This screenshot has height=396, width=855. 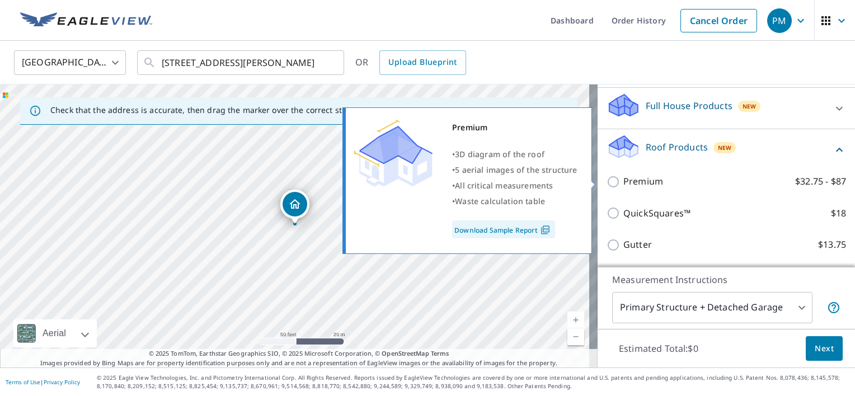 I want to click on div: Premium, so click(x=515, y=128).